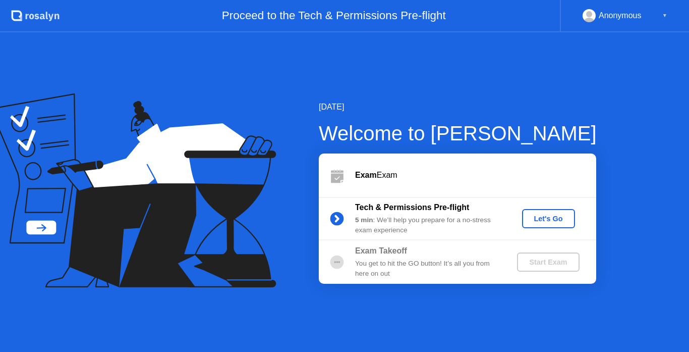 The height and width of the screenshot is (352, 689). I want to click on b: 5 min, so click(364, 219).